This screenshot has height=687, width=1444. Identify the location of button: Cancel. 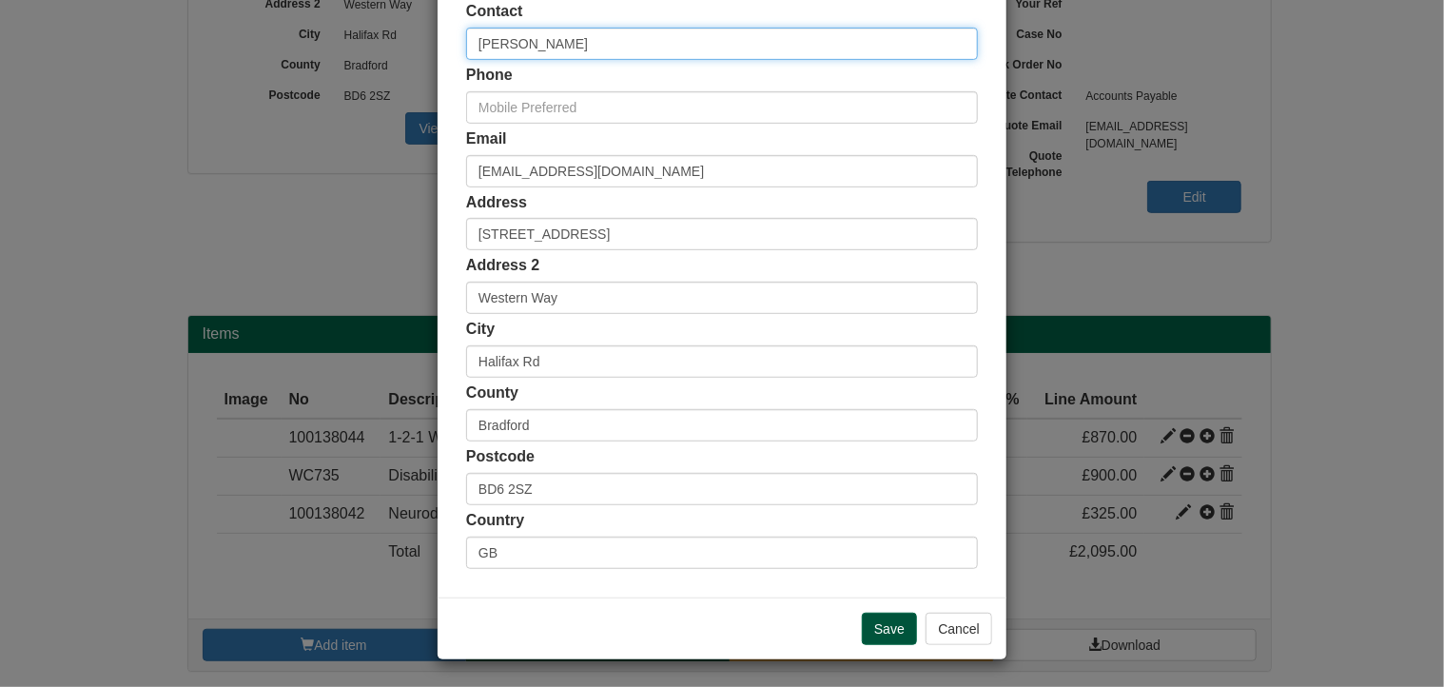
(959, 629).